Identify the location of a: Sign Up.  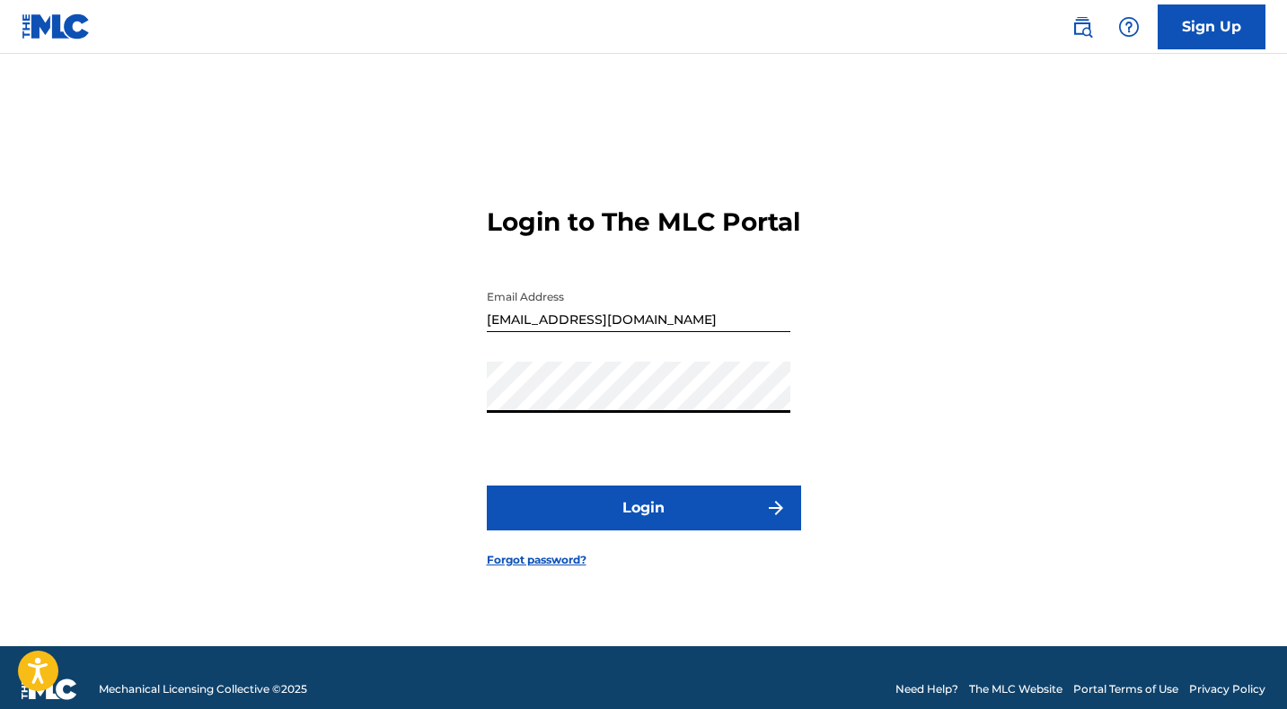
(1211, 27).